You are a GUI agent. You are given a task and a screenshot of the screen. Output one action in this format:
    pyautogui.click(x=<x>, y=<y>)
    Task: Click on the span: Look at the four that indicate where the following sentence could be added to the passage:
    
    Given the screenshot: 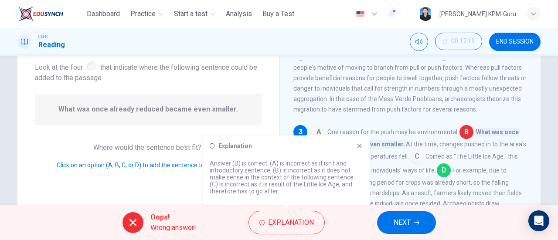 What is the action you would take?
    pyautogui.click(x=148, y=71)
    